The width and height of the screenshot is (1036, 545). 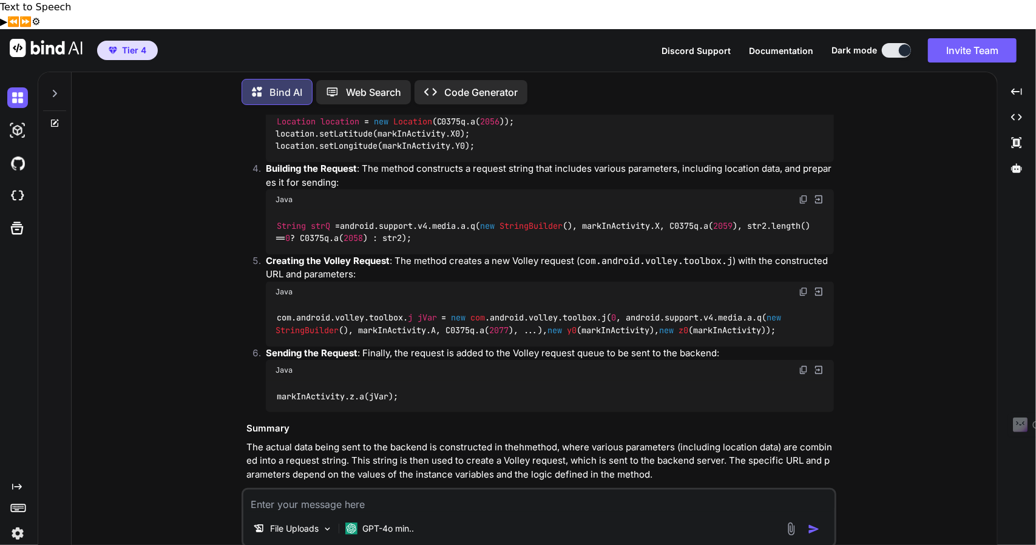 I want to click on span: 2077, so click(x=499, y=330).